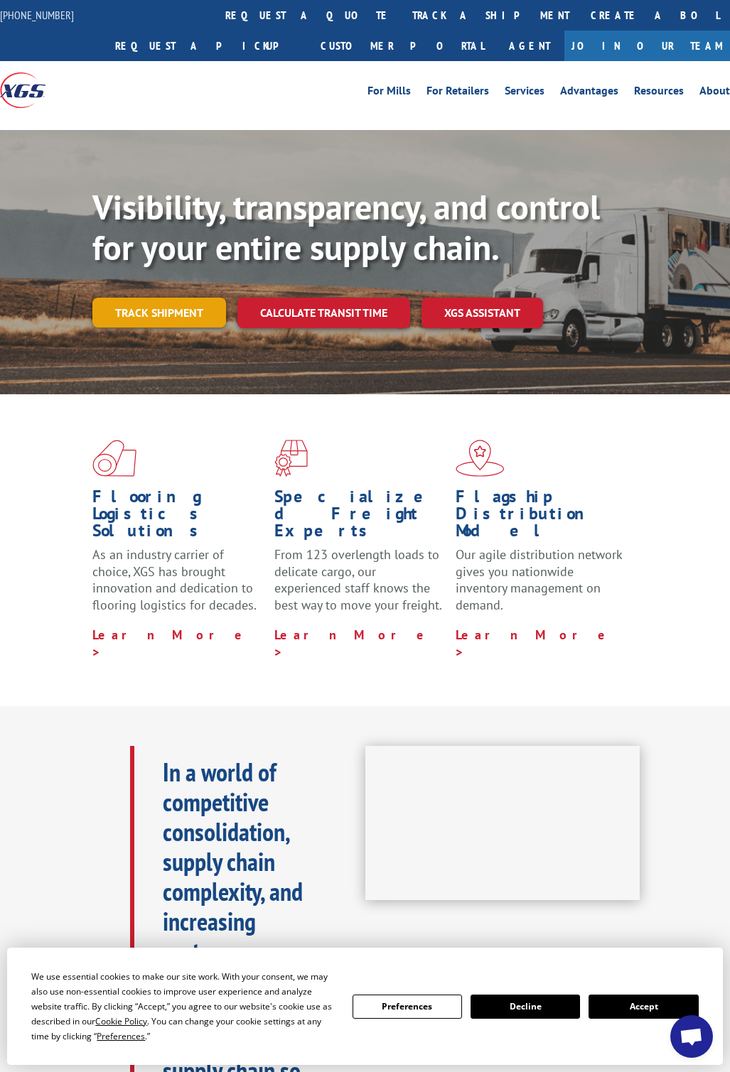  I want to click on span: Cookie Policy, so click(121, 1021).